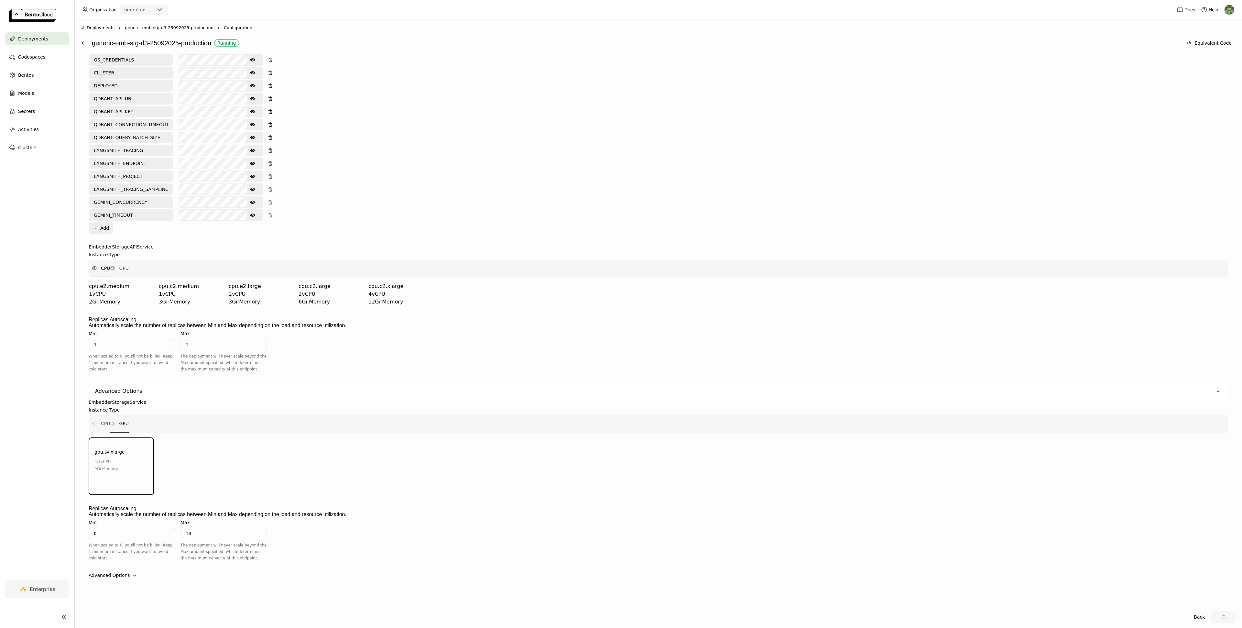 Image resolution: width=1242 pixels, height=628 pixels. What do you see at coordinates (1185, 10) in the screenshot?
I see `a: Docs` at bounding box center [1185, 10].